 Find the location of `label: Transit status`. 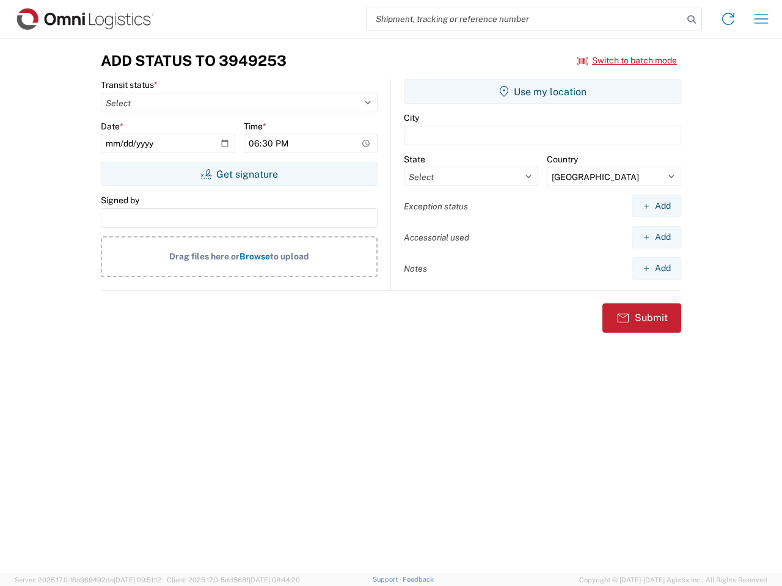

label: Transit status is located at coordinates (129, 85).